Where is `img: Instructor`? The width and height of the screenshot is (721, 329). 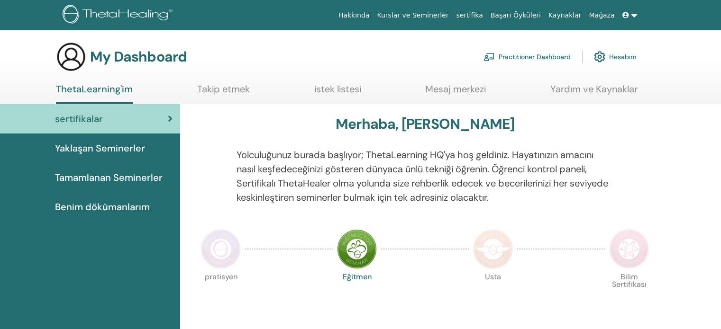 img: Instructor is located at coordinates (357, 249).